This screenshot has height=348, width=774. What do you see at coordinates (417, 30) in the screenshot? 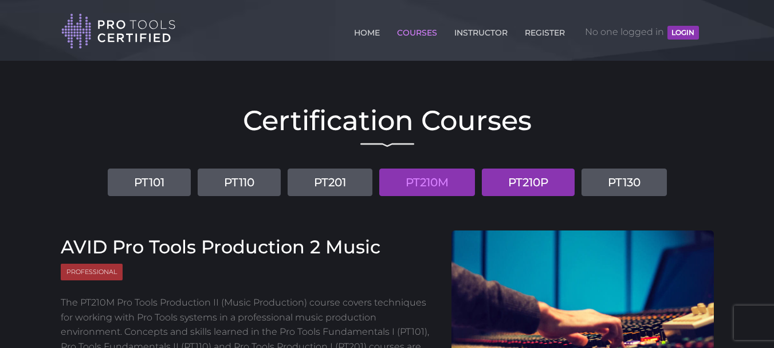
I see `a: COURSES` at bounding box center [417, 30].